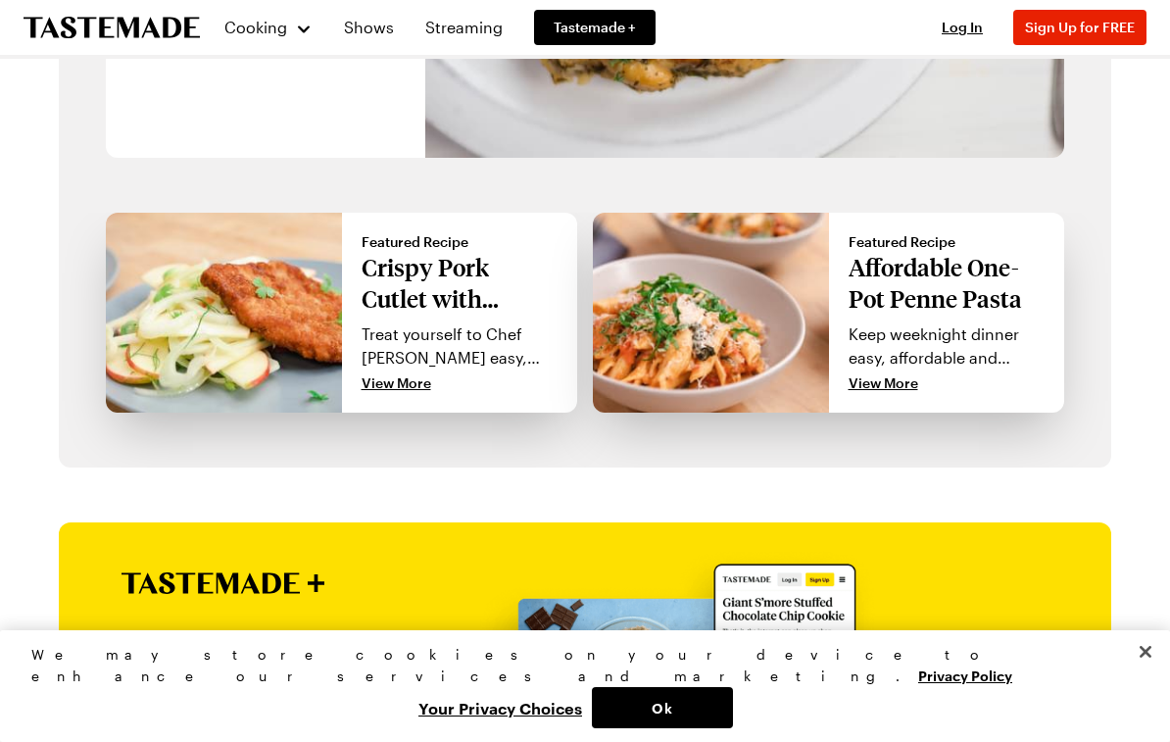  Describe the element at coordinates (711, 313) in the screenshot. I see `img: Affordable One-Pot Penne Pasta` at that location.